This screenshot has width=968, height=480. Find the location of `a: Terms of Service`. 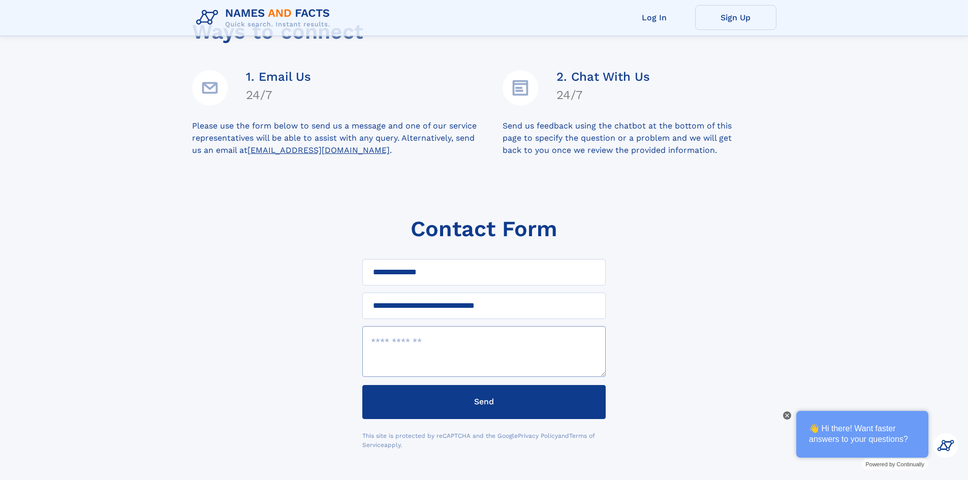

a: Terms of Service is located at coordinates (479, 441).